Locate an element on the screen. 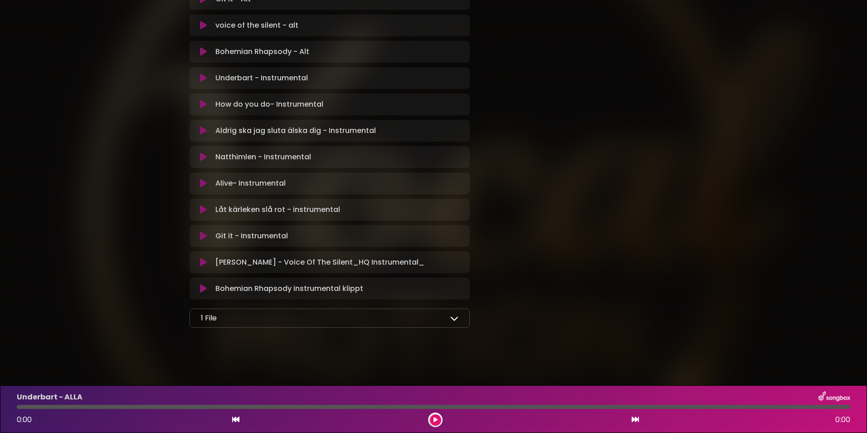 Image resolution: width=867 pixels, height=433 pixels. p: Alive- Instrumental is located at coordinates (250, 183).